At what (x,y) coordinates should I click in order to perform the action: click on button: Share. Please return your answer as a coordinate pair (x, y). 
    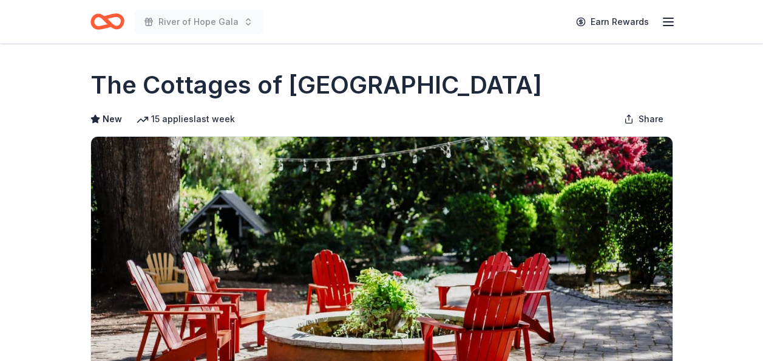
    Looking at the image, I should click on (644, 119).